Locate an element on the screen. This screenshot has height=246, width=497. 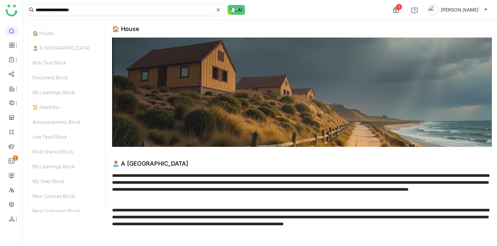
img: ask-buddy-normal.svg is located at coordinates (236, 10).